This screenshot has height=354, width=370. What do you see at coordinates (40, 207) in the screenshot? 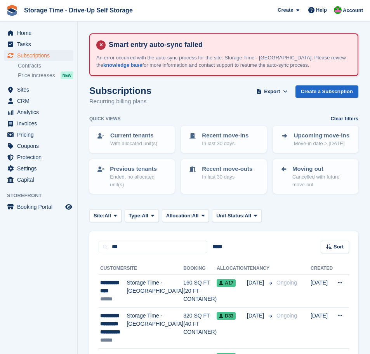
I see `span: Booking Portal` at bounding box center [40, 207].